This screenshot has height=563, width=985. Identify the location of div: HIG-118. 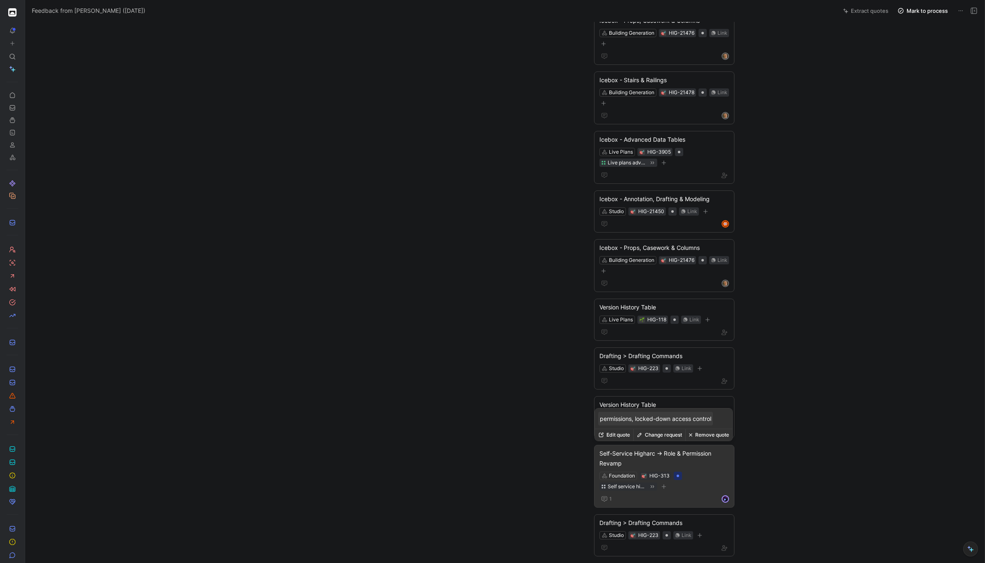
(657, 320).